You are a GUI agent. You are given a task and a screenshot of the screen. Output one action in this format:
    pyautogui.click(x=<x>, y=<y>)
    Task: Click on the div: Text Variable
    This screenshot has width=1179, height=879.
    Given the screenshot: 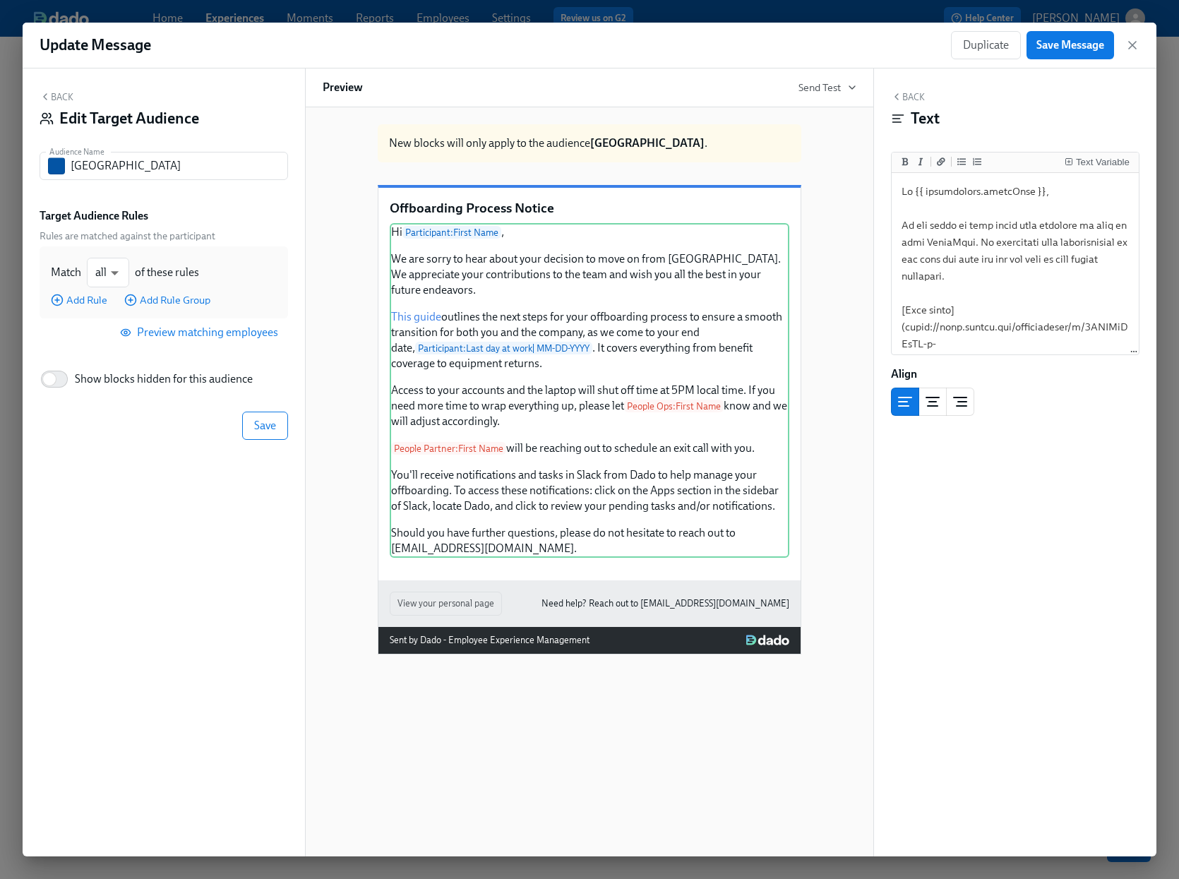 What is the action you would take?
    pyautogui.click(x=1103, y=162)
    